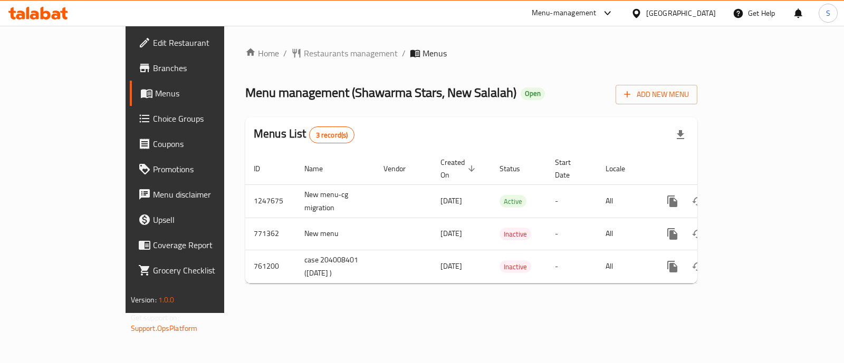 The height and width of the screenshot is (363, 844). Describe the element at coordinates (533, 93) in the screenshot. I see `span: Open` at that location.